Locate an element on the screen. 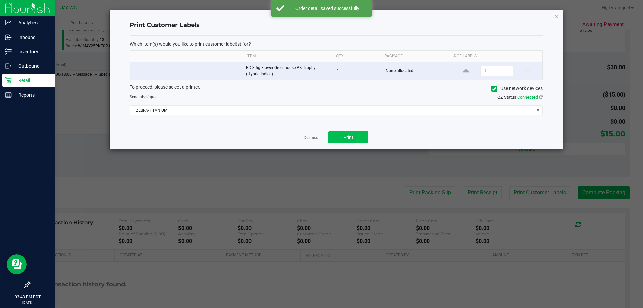 The image size is (643, 308). p: Inbound is located at coordinates (32, 37).